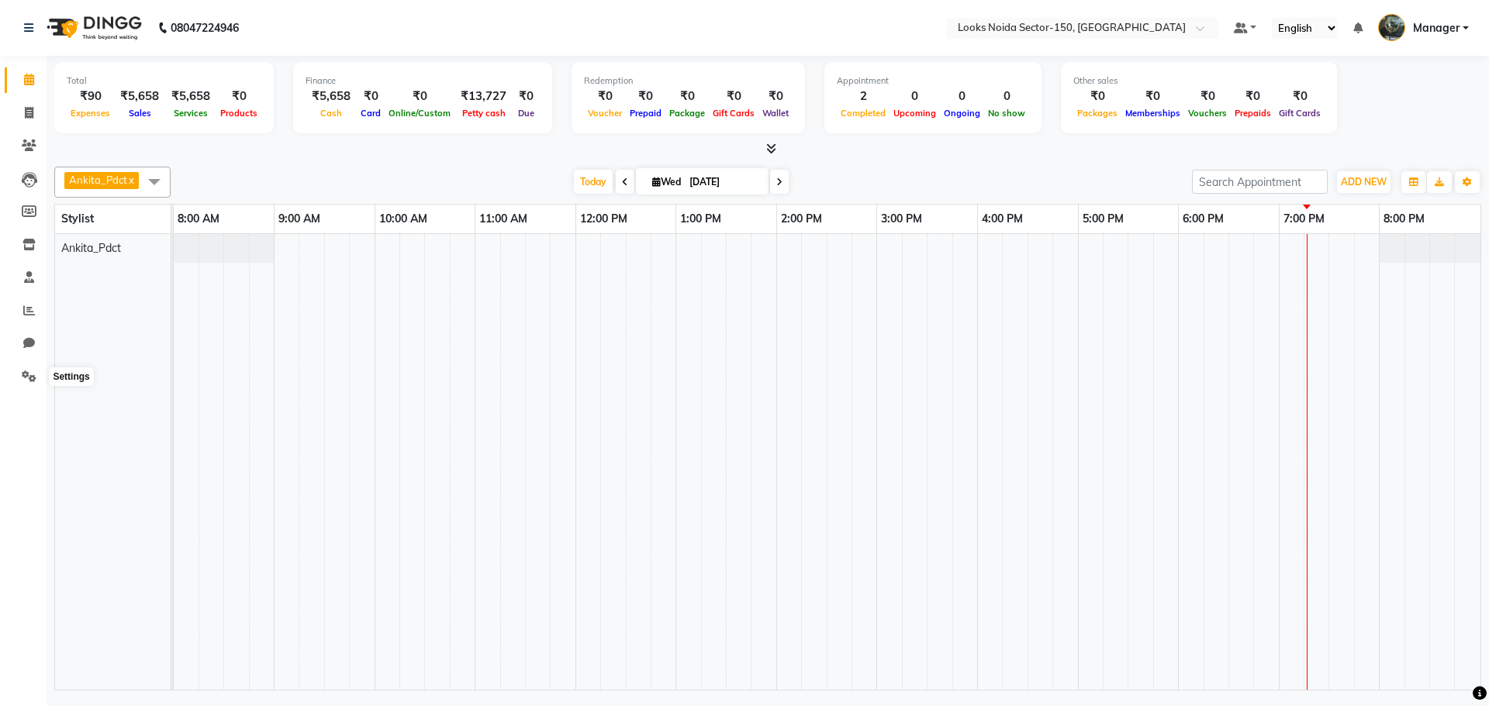 This screenshot has height=706, width=1489. Describe the element at coordinates (1002, 219) in the screenshot. I see `a: 4:00 PM` at that location.